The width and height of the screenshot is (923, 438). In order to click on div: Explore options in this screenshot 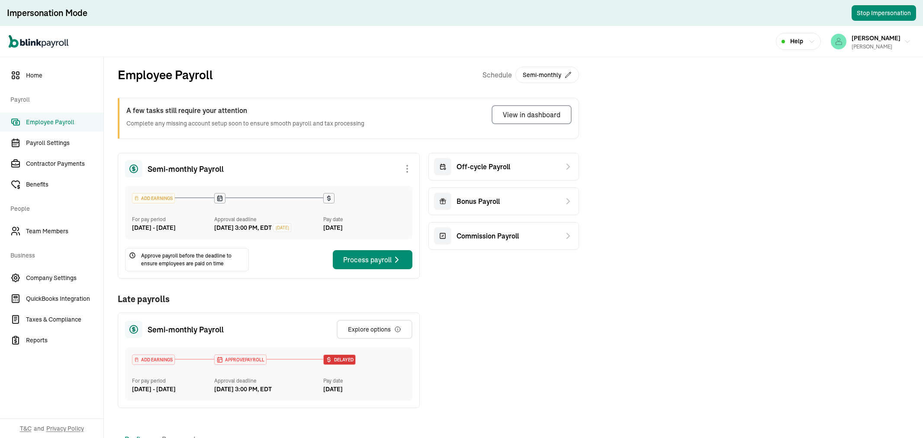, I will do `click(374, 329)`.